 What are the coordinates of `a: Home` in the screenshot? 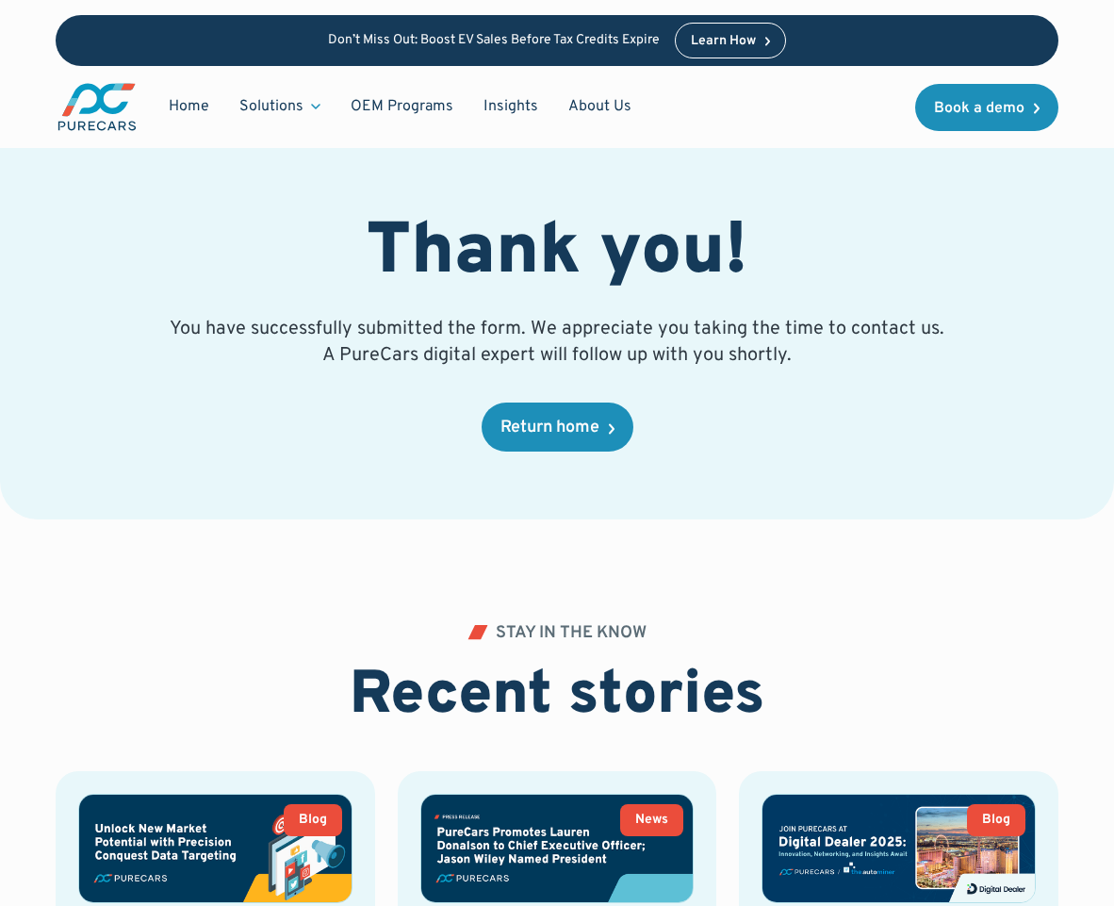 It's located at (189, 107).